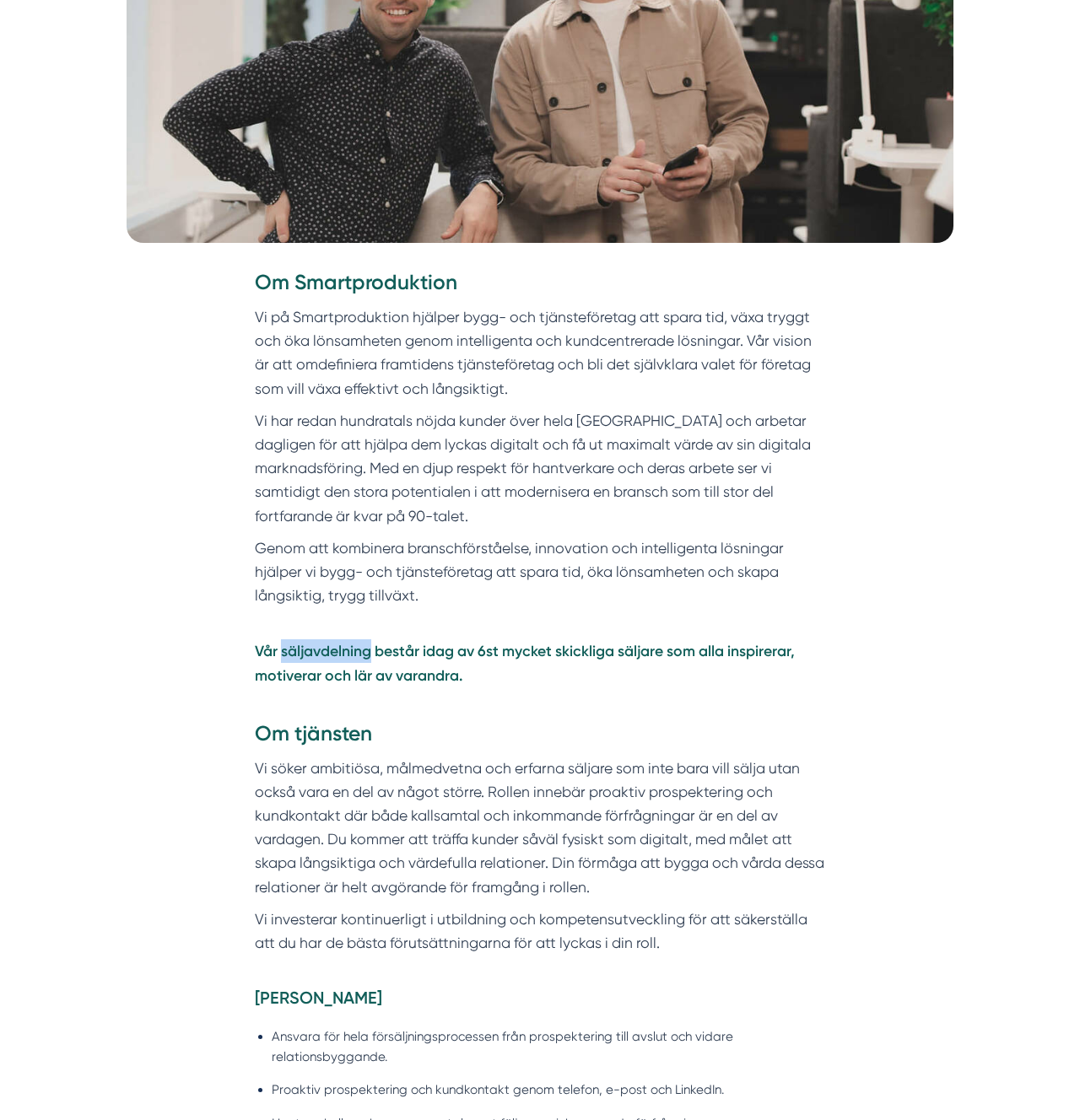 Image resolution: width=1080 pixels, height=1120 pixels. Describe the element at coordinates (548, 1046) in the screenshot. I see `li: Ansvara för hela försäljningsprocessen från prospektering till avslut och vidare relationsbyggande.` at that location.